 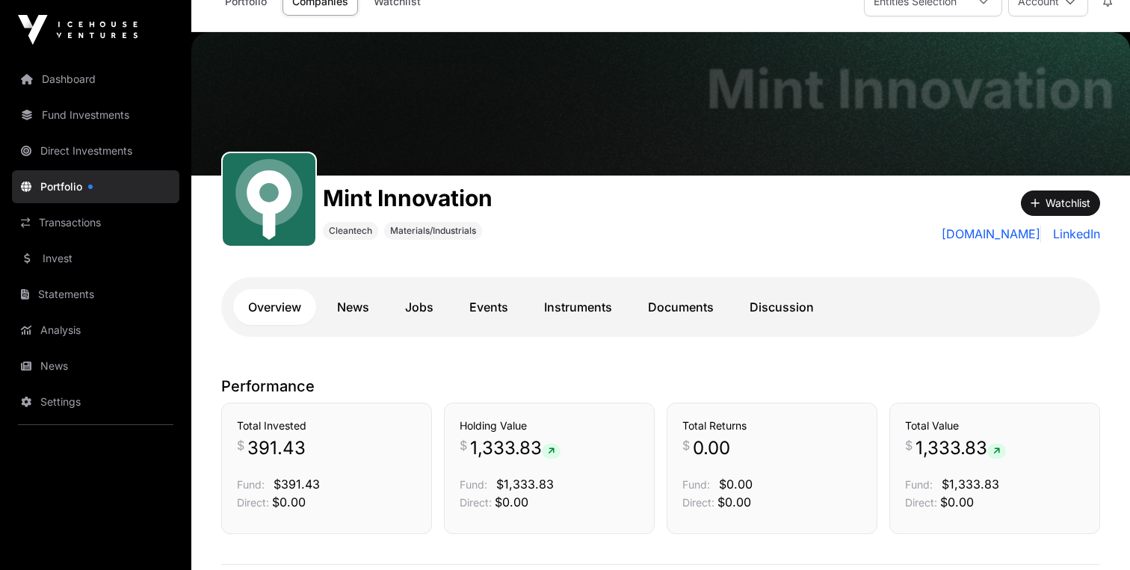 What do you see at coordinates (661, 104) in the screenshot?
I see `img: Mint Innovation` at bounding box center [661, 104].